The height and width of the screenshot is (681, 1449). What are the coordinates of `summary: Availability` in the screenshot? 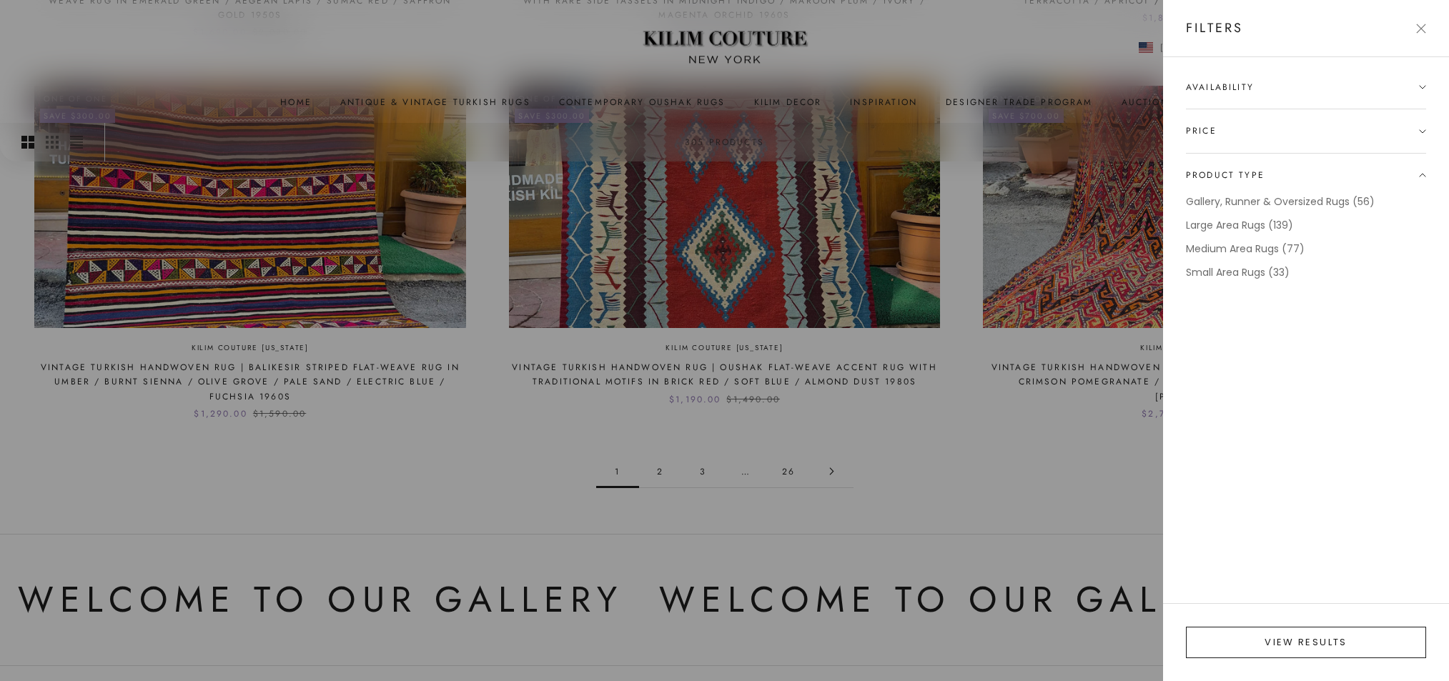 It's located at (1306, 94).